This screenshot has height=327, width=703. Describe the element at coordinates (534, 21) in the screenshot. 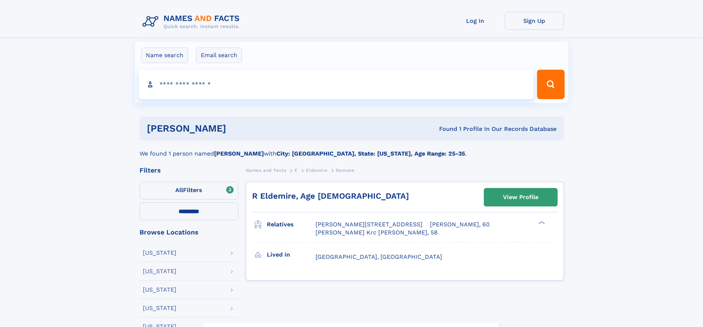

I see `a: Sign Up` at that location.